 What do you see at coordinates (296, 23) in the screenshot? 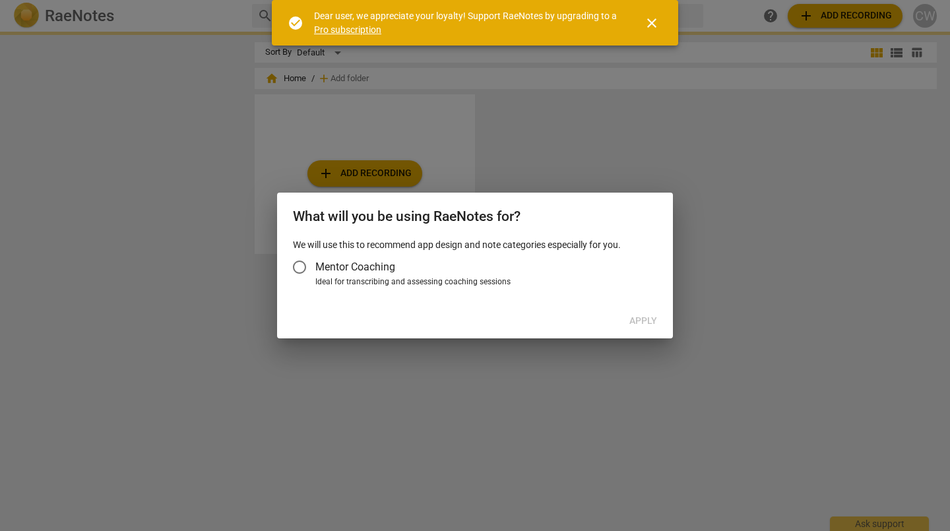
I see `span: check_circle` at bounding box center [296, 23].